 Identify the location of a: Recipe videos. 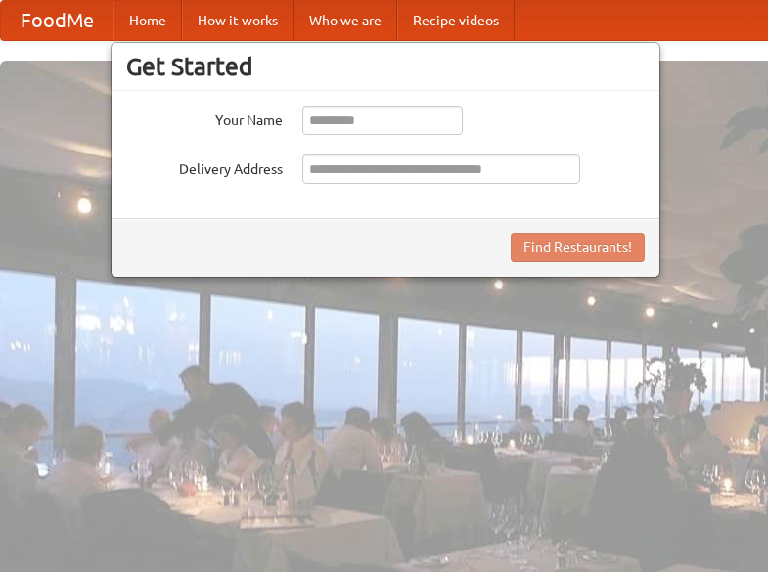
(456, 21).